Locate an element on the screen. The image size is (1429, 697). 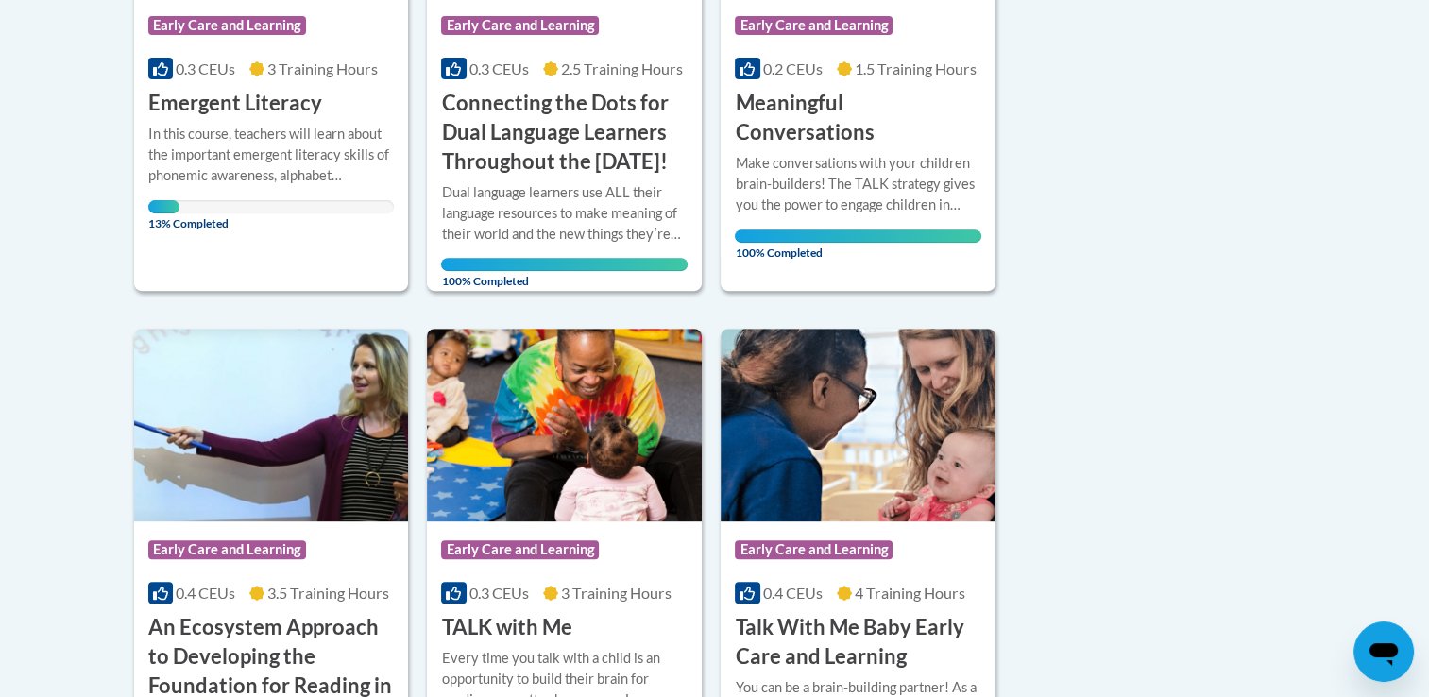
div: In this course, teachers will learn about the important emergent literacy skills of phonemic awar... is located at coordinates (271, 155).